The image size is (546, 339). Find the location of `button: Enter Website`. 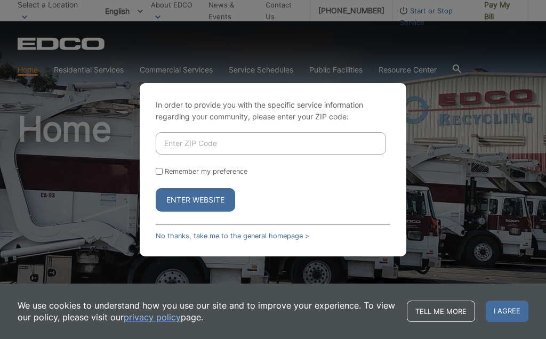

button: Enter Website is located at coordinates (195, 200).